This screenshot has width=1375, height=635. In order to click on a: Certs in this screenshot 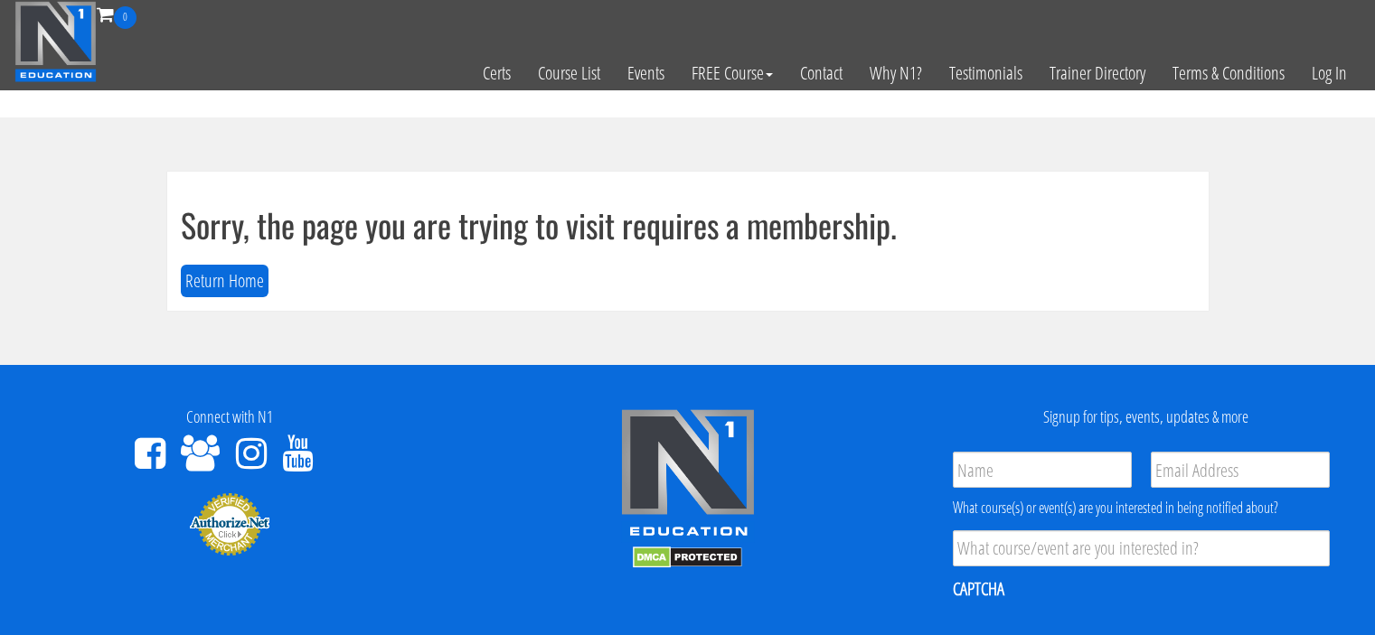, I will do `click(496, 73)`.